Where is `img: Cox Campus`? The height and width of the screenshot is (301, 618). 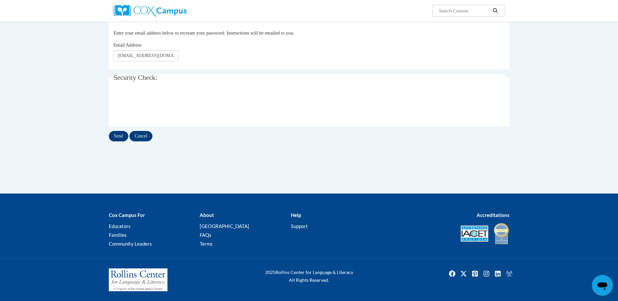
img: Cox Campus is located at coordinates (150, 11).